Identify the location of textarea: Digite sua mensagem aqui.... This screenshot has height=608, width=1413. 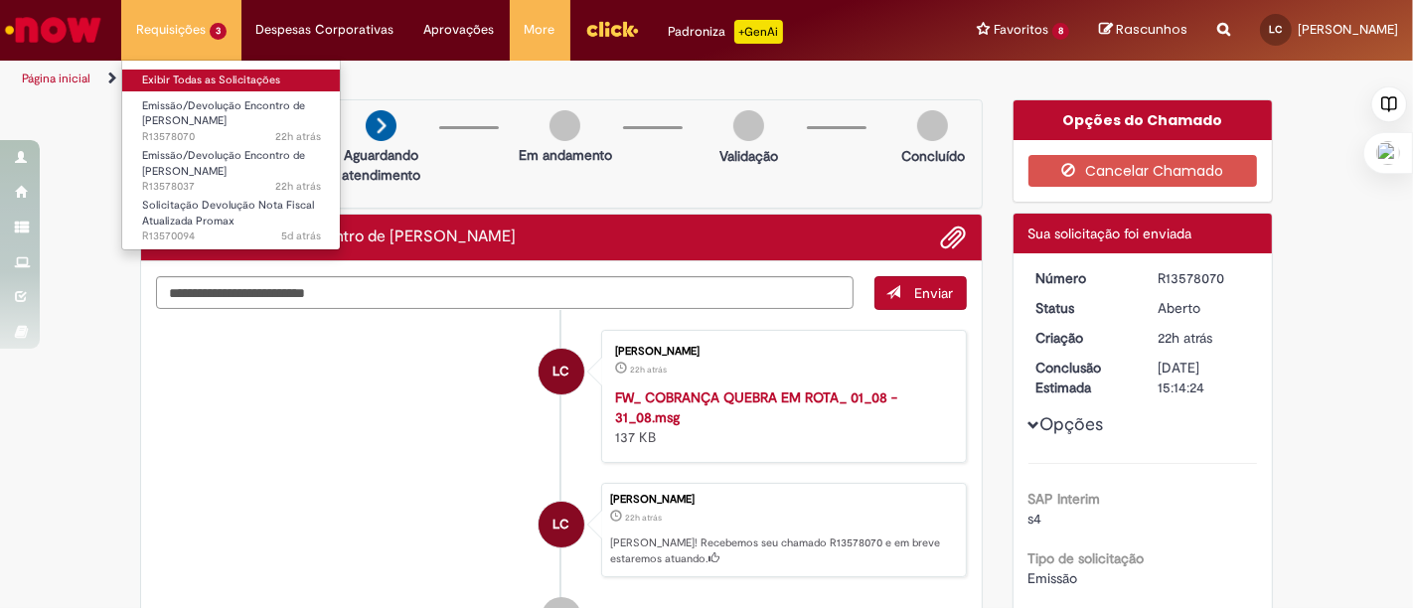
(505, 292).